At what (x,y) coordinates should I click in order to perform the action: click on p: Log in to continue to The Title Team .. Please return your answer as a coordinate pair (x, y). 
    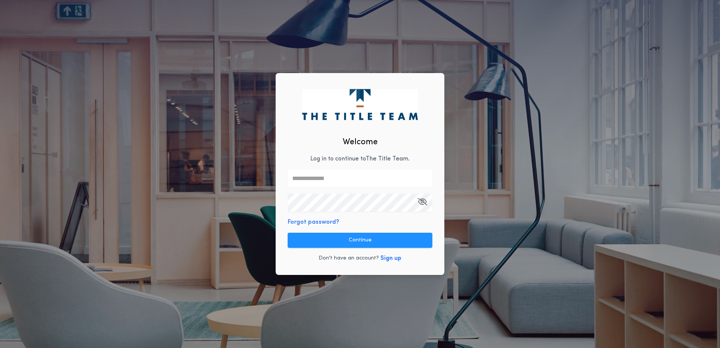
    Looking at the image, I should click on (360, 159).